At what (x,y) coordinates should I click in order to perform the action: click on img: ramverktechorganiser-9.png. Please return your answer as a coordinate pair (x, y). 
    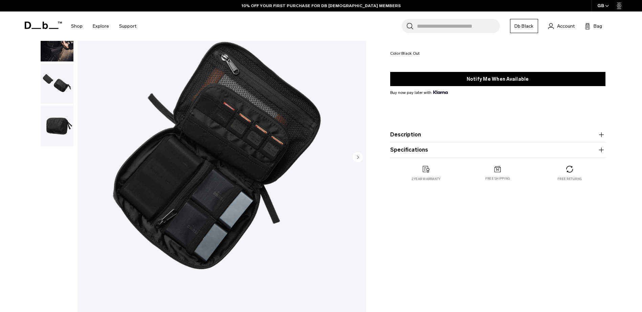
    Looking at the image, I should click on (57, 41).